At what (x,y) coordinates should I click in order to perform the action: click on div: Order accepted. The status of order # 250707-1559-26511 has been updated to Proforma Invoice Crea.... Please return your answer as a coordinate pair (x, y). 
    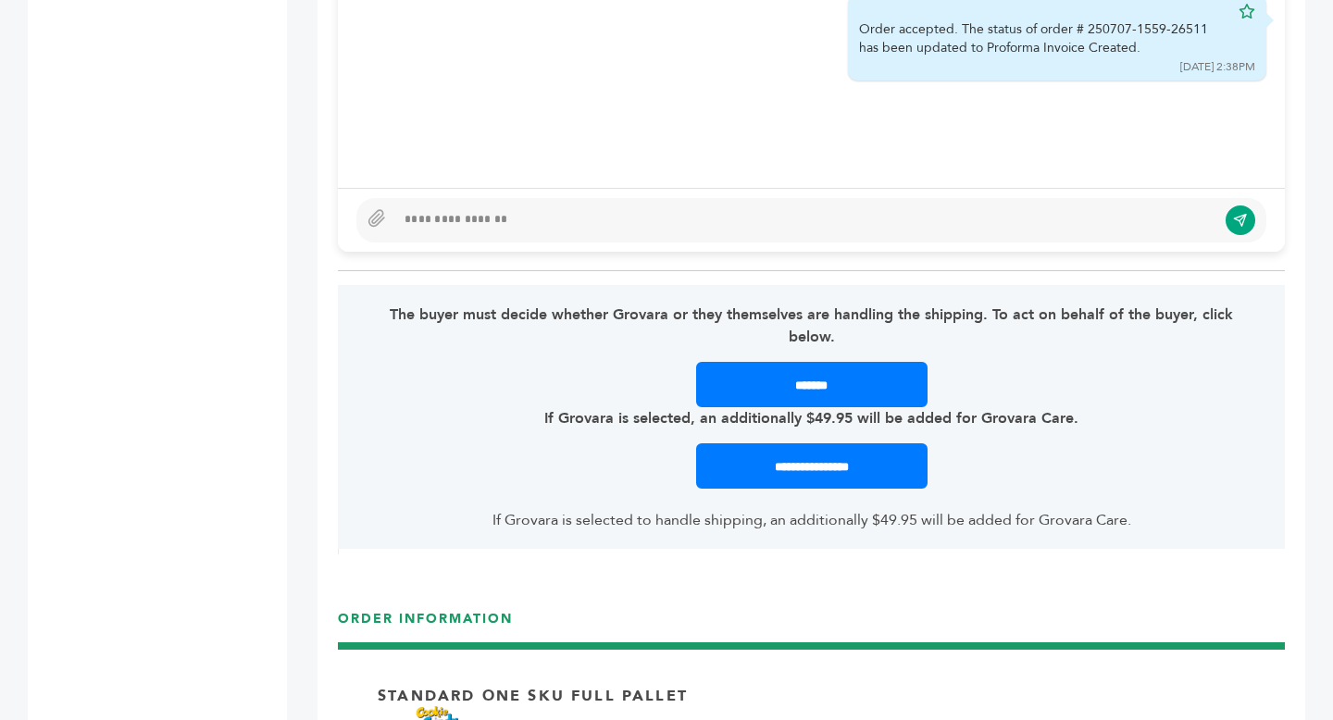
    Looking at the image, I should click on (1044, 38).